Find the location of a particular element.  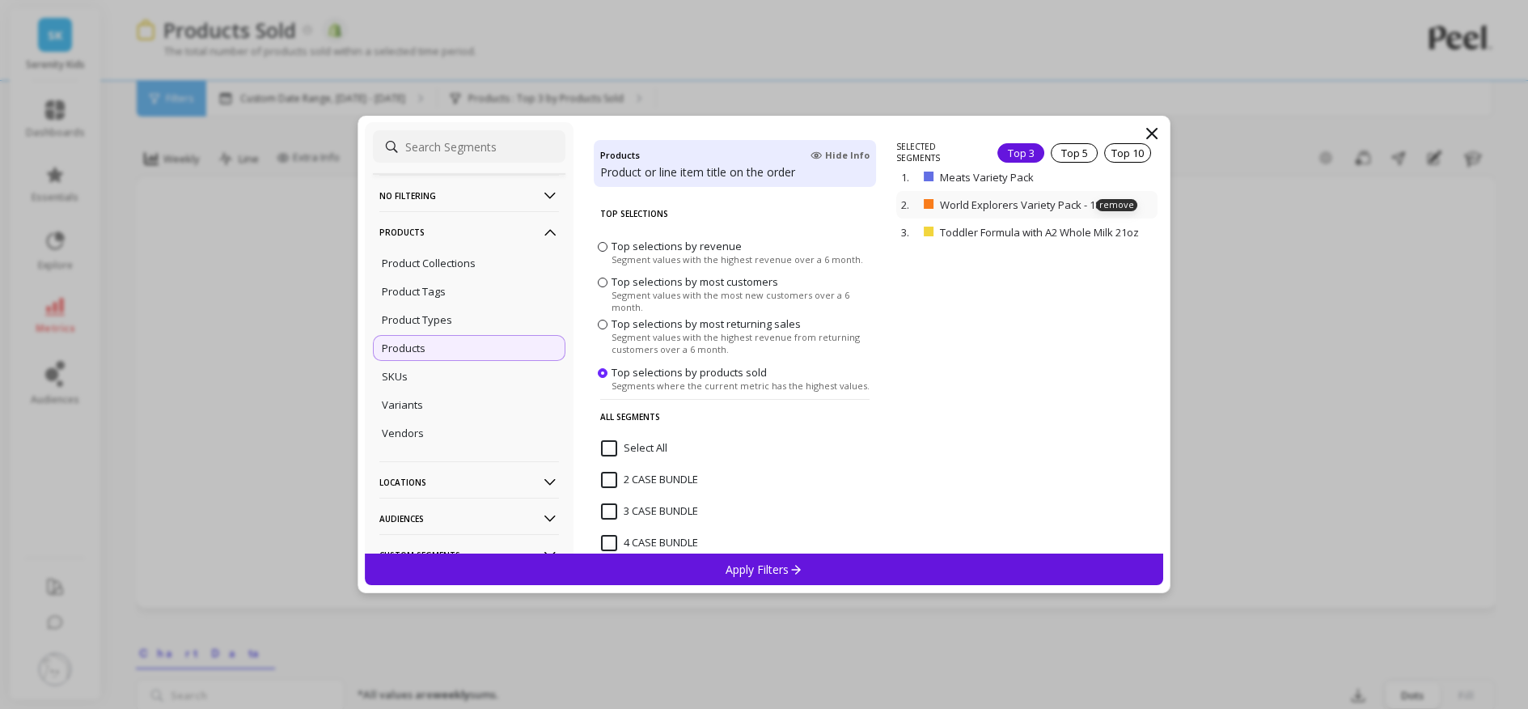

span: Hide Info is located at coordinates (840, 155).